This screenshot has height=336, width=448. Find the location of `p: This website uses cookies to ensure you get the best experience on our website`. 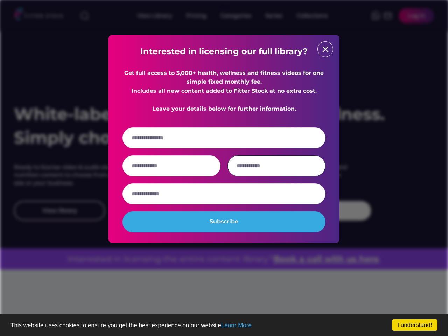

p: This website uses cookies to ensure you get the best experience on our website is located at coordinates (224, 325).